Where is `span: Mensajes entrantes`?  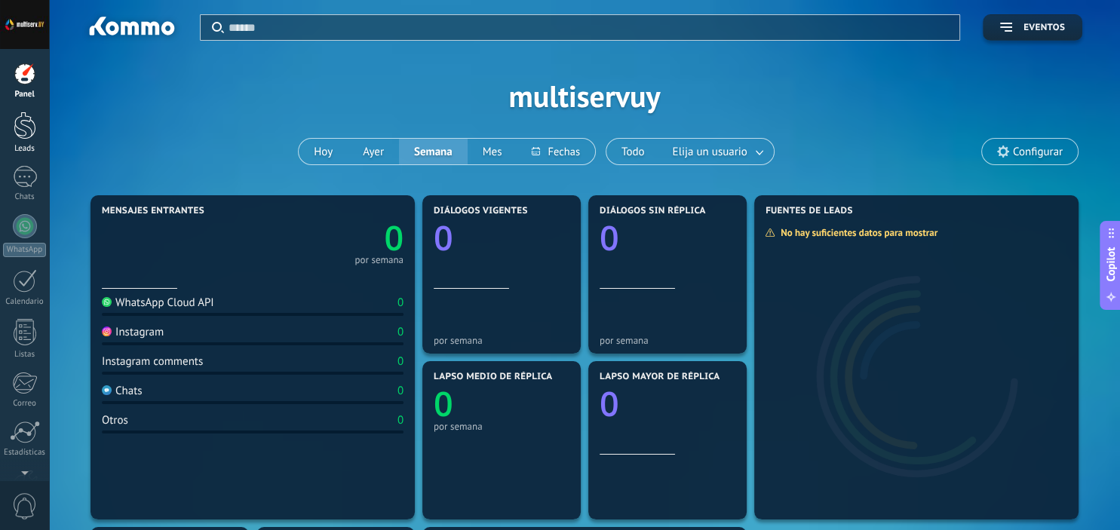 span: Mensajes entrantes is located at coordinates (153, 211).